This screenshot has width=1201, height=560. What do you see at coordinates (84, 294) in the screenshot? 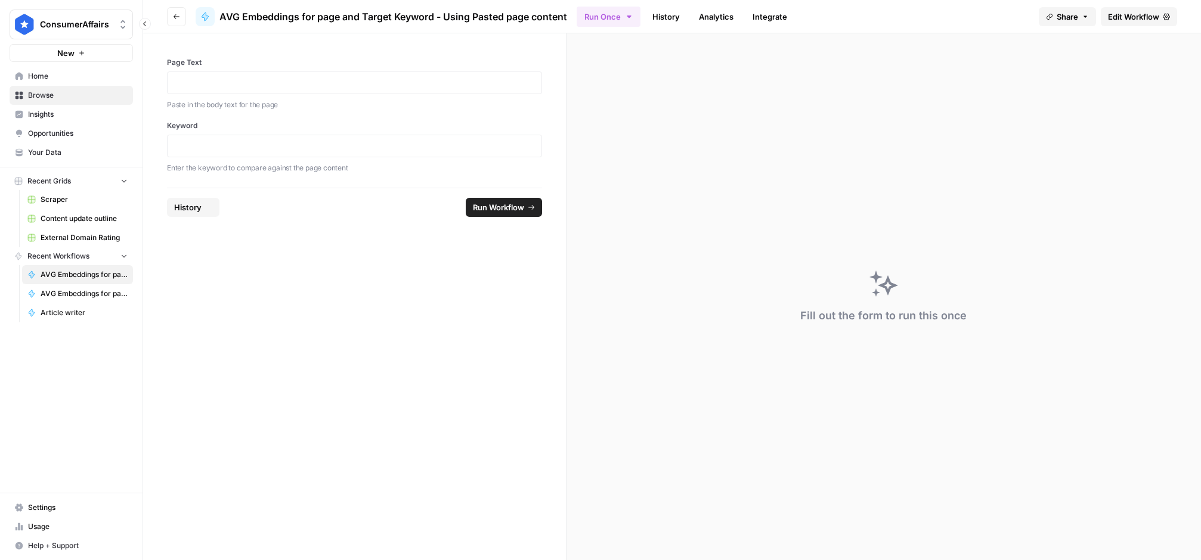
I see `span: AVG Embeddings for page and Target Keyword` at bounding box center [84, 294].